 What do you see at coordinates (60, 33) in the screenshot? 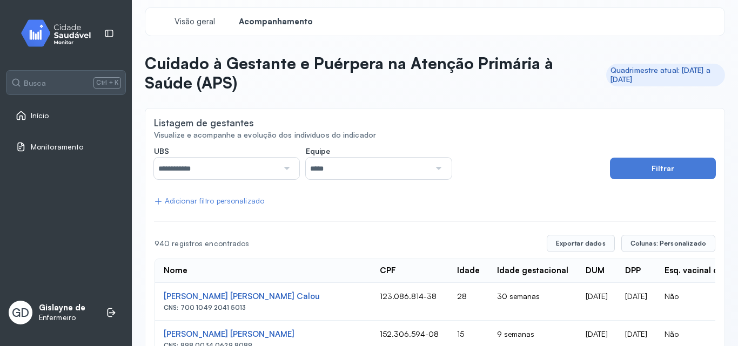
I see `img: monitor.svg` at bounding box center [60, 33].